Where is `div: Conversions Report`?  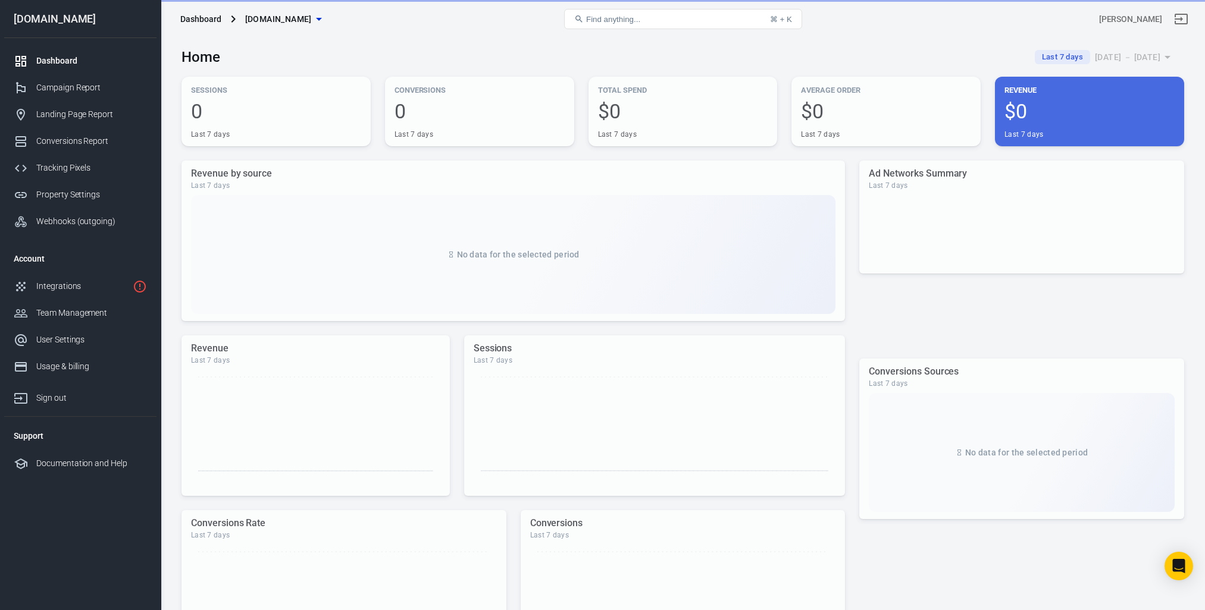
div: Conversions Report is located at coordinates (92, 141).